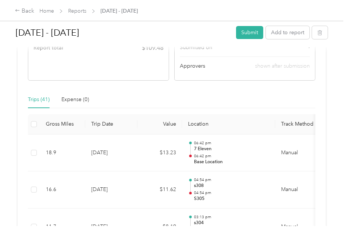 This screenshot has width=347, height=239. What do you see at coordinates (160, 190) in the screenshot?
I see `td: $11.62` at bounding box center [160, 190].